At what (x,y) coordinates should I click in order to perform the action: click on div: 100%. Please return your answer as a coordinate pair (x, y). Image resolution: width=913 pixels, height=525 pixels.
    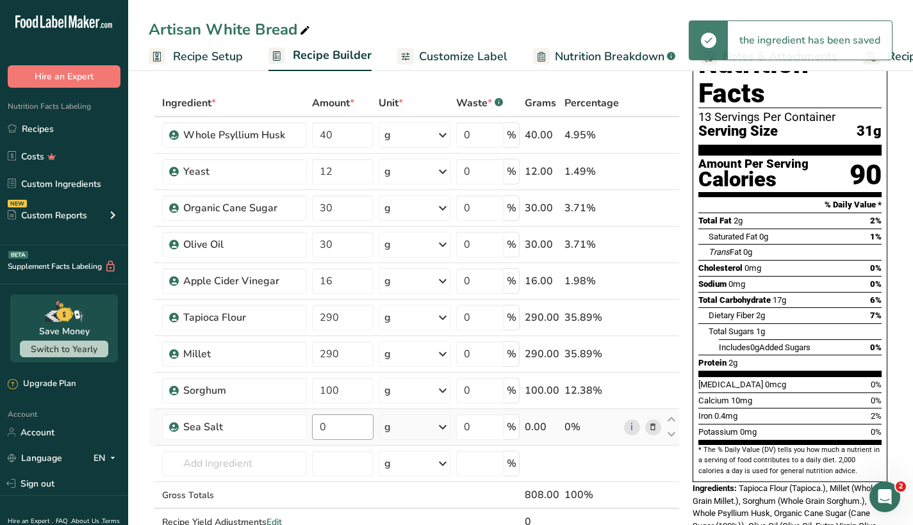
    Looking at the image, I should click on (591, 495).